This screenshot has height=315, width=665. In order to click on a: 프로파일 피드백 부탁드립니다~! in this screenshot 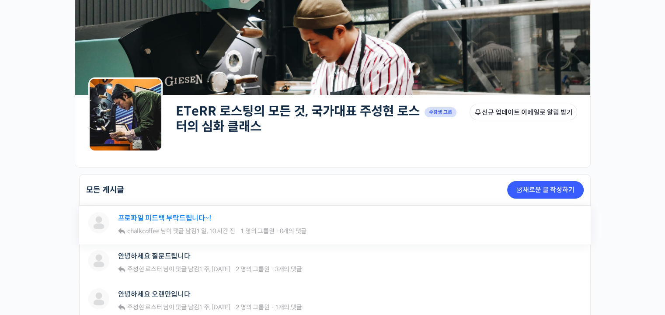, I will do `click(164, 218)`.